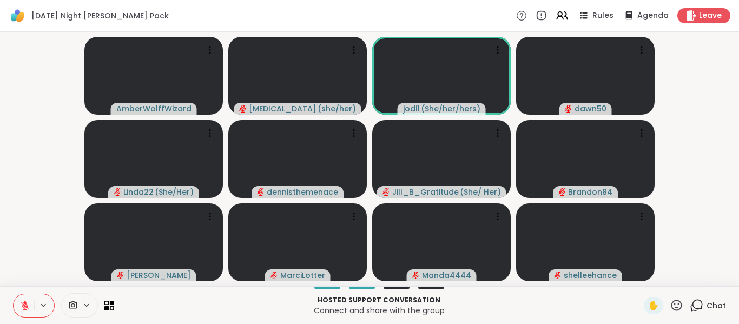 This screenshot has width=739, height=324. What do you see at coordinates (174, 192) in the screenshot?
I see `span: ( She/Her )` at bounding box center [174, 192].